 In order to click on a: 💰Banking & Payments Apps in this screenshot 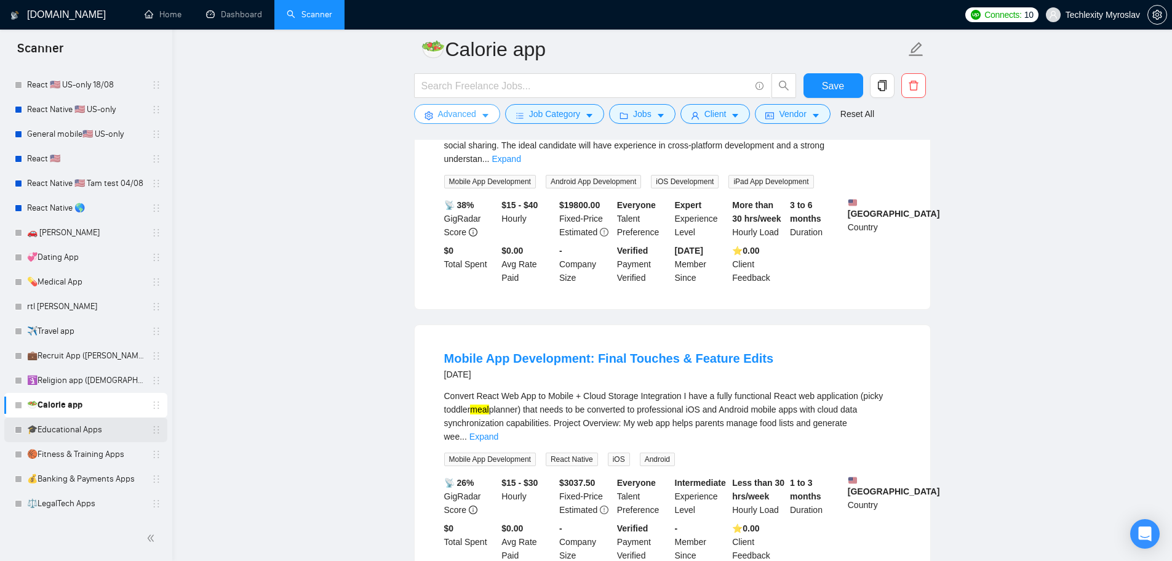, I will do `click(86, 479)`.